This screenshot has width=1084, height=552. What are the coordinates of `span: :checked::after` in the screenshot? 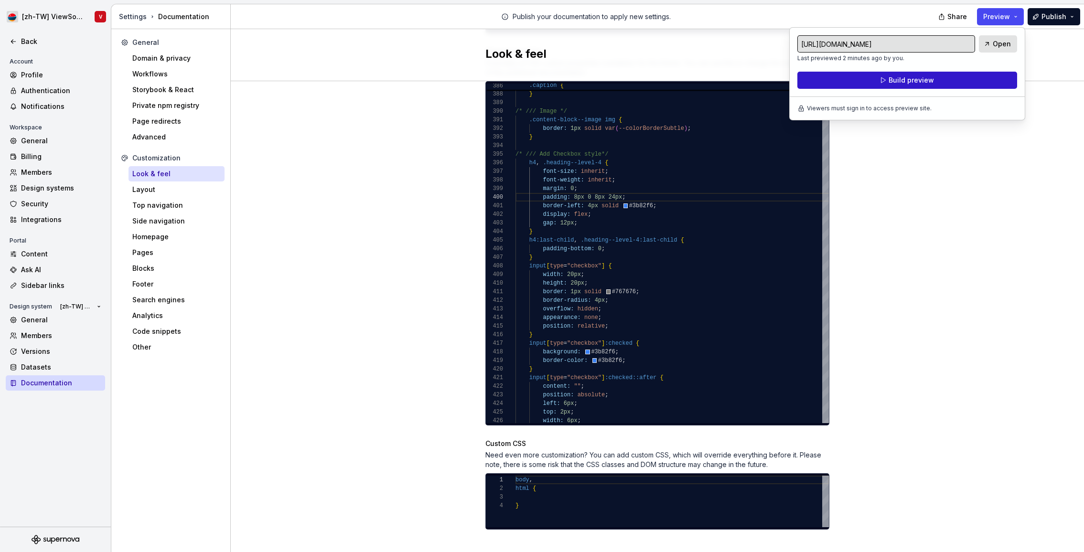 It's located at (631, 378).